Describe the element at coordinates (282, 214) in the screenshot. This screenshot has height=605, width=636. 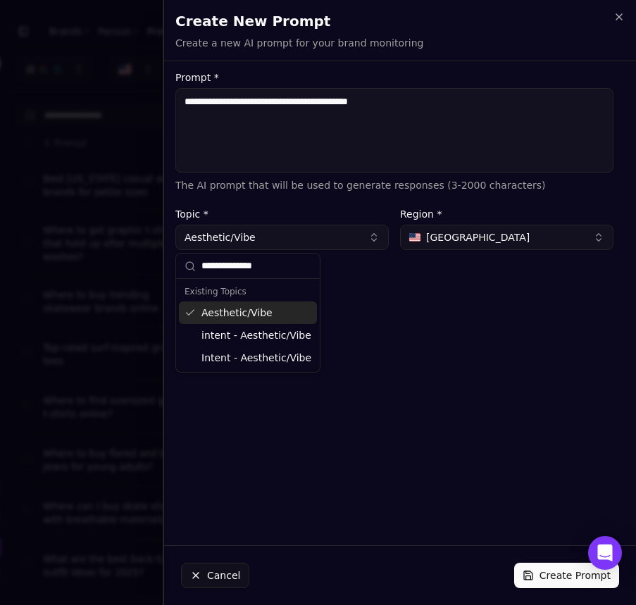
I see `label: Topic *` at that location.